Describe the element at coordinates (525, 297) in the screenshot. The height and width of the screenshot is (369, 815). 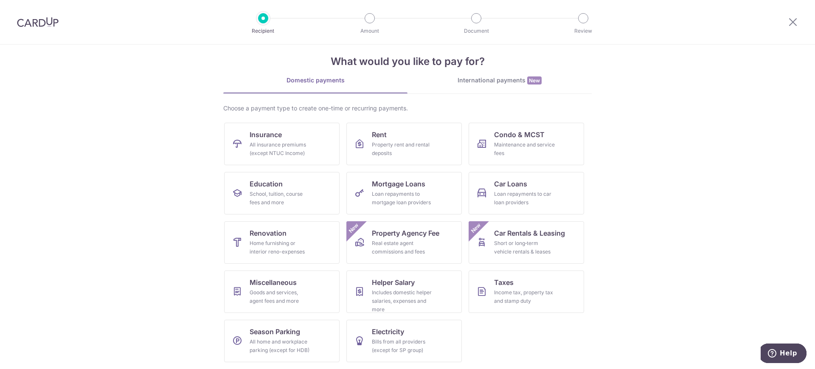
I see `div: Income tax, property tax and stamp duty` at that location.